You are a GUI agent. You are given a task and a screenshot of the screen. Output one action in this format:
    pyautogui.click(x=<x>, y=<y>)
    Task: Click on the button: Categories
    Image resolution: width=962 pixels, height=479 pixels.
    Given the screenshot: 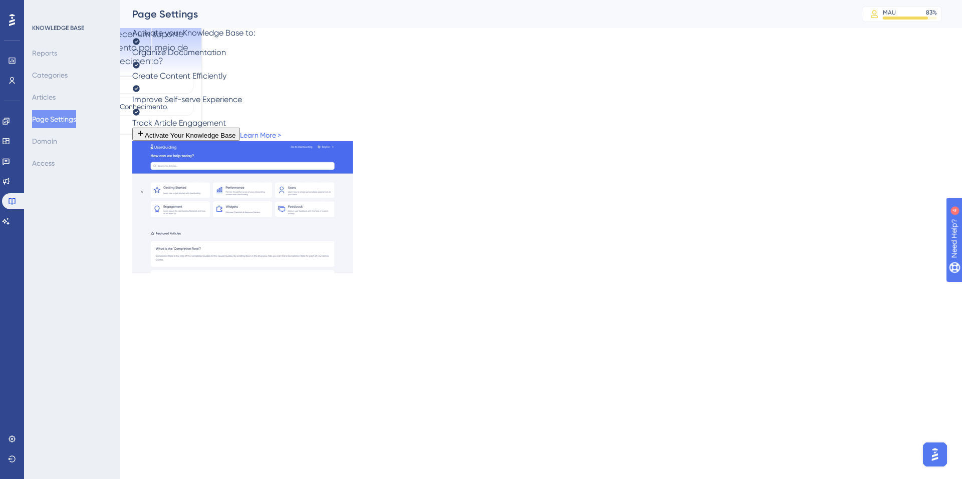 What is the action you would take?
    pyautogui.click(x=50, y=75)
    